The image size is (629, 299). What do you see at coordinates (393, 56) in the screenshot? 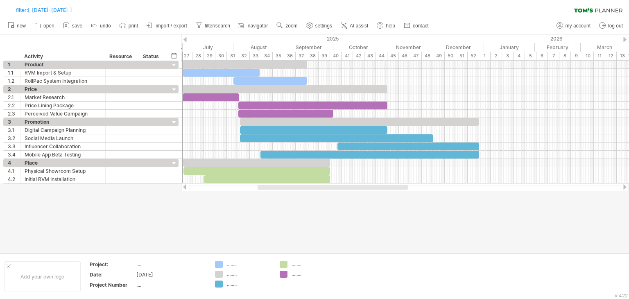
I see `div: 45` at bounding box center [393, 56].